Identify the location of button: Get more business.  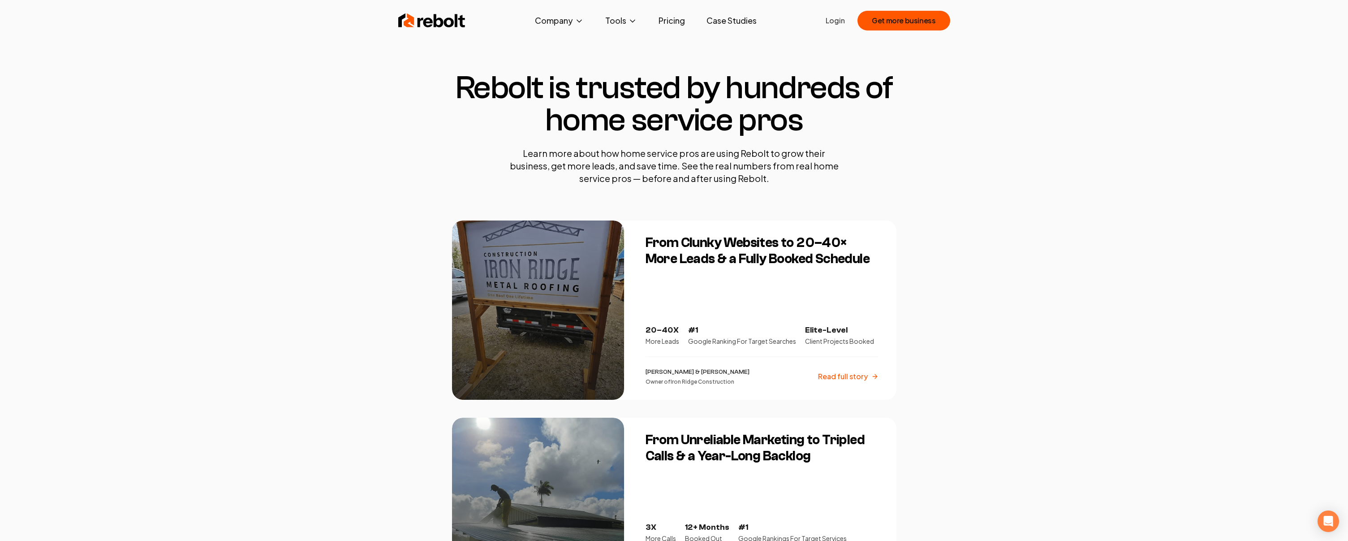
(904, 21).